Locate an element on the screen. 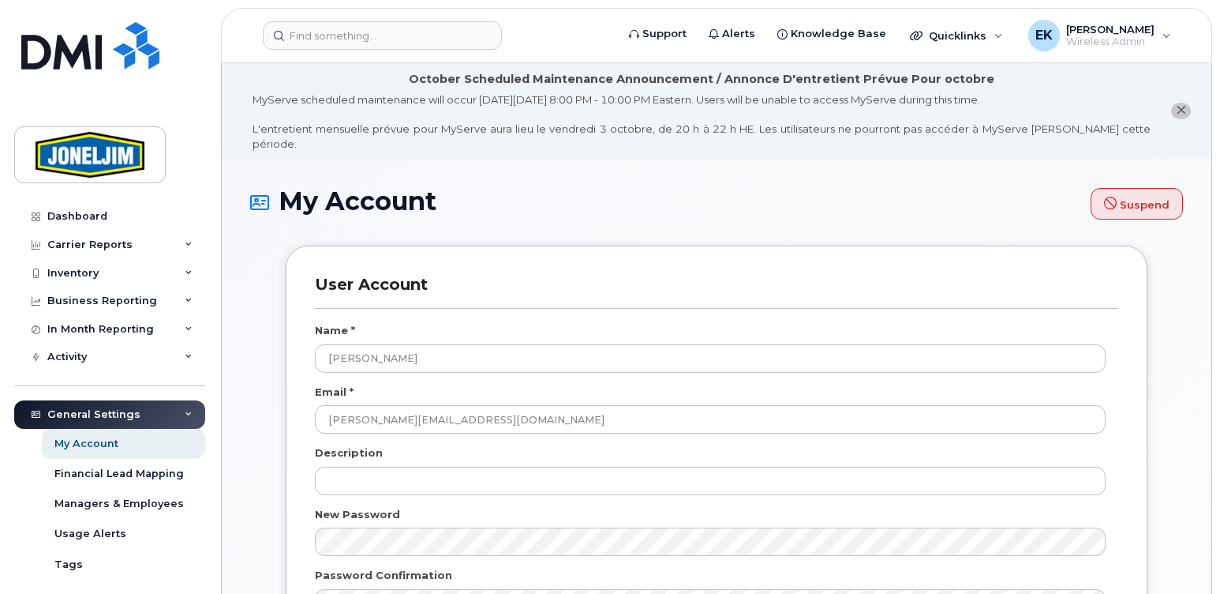  button: Suspend is located at coordinates (1136, 204).